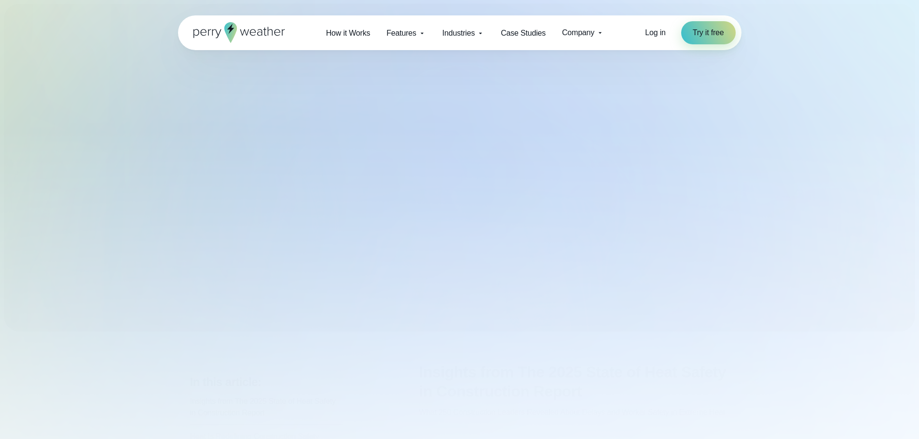 The image size is (919, 439). What do you see at coordinates (708, 33) in the screenshot?
I see `a: Try it free` at bounding box center [708, 33].